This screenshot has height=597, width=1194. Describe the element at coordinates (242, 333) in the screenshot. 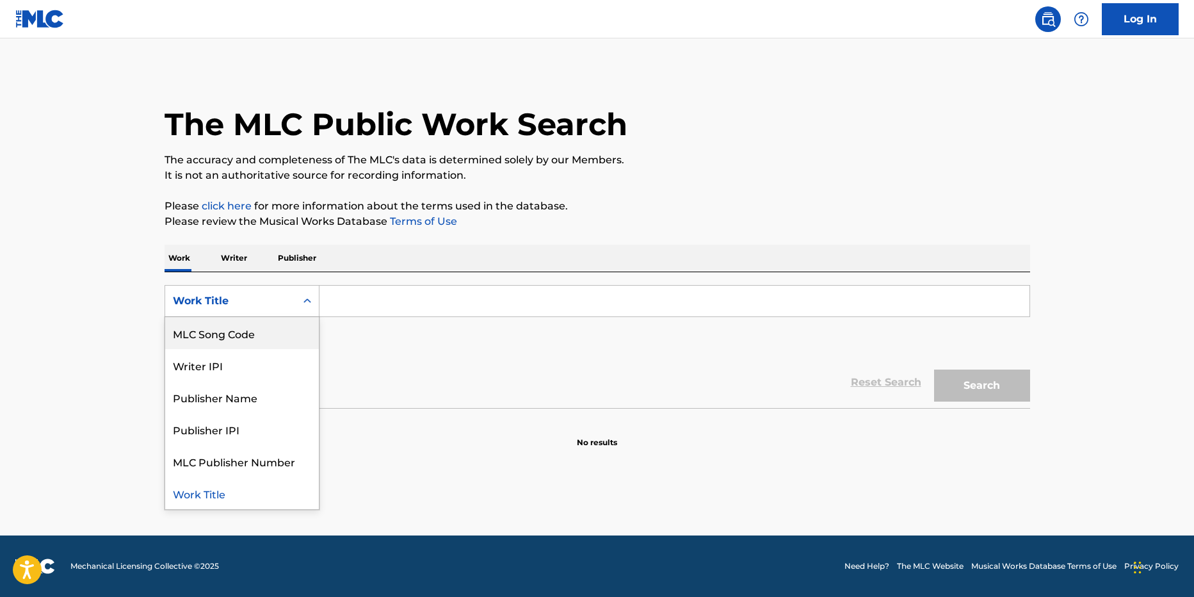

I see `div: MLC Song Code` at that location.